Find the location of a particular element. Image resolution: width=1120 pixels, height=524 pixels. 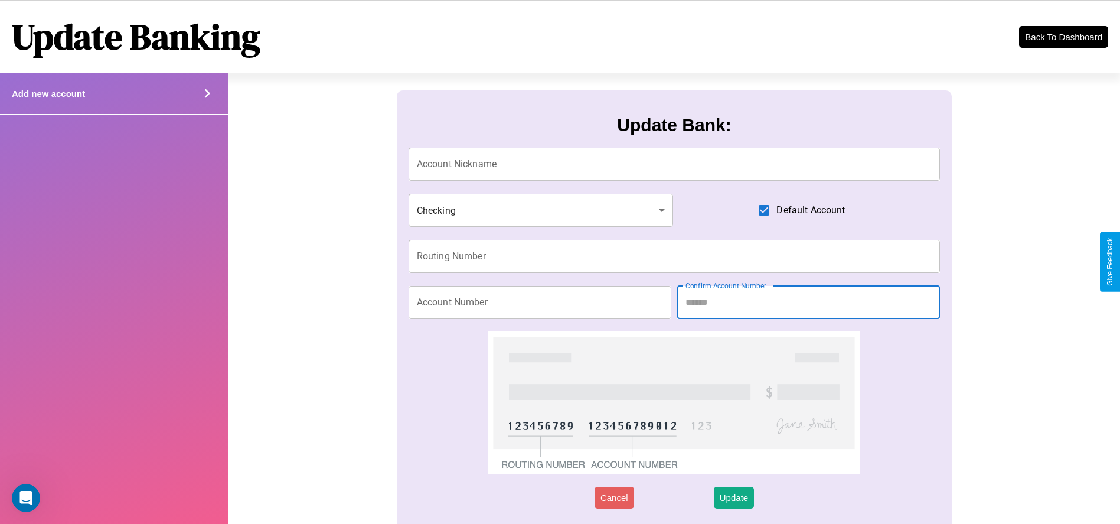

span: Default Account is located at coordinates (811, 210).